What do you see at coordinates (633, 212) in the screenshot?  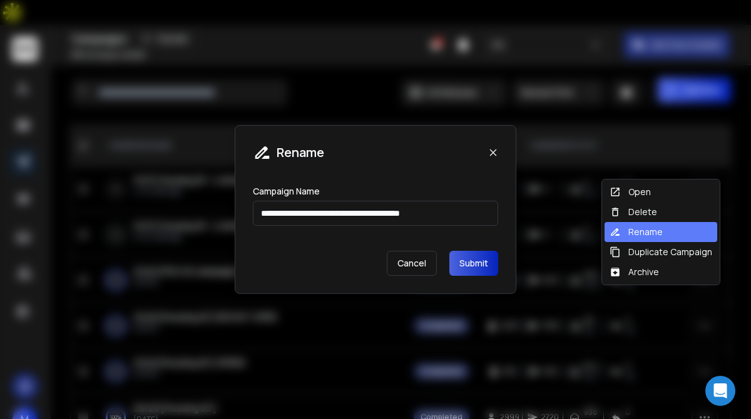 I see `div: Delete` at bounding box center [633, 212].